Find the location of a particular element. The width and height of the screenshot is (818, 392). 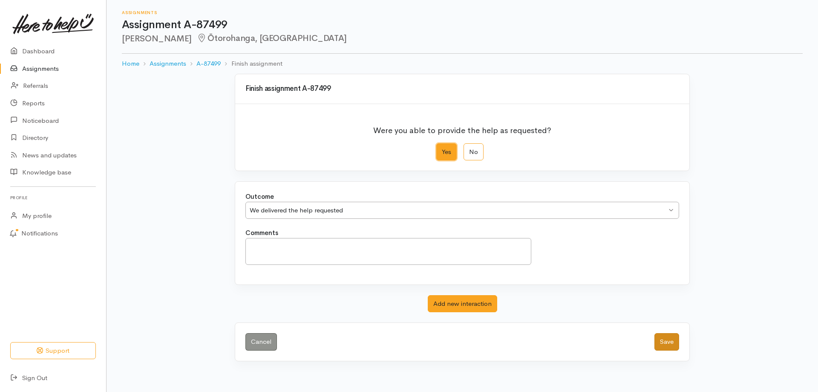

label: No is located at coordinates (474, 152).